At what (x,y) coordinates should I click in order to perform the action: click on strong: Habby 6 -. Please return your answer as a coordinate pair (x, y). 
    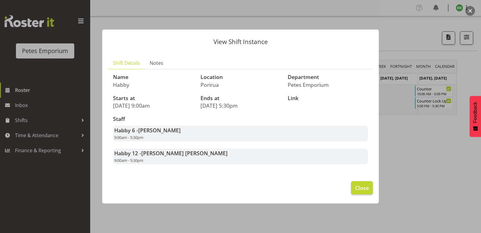
    Looking at the image, I should click on (147, 130).